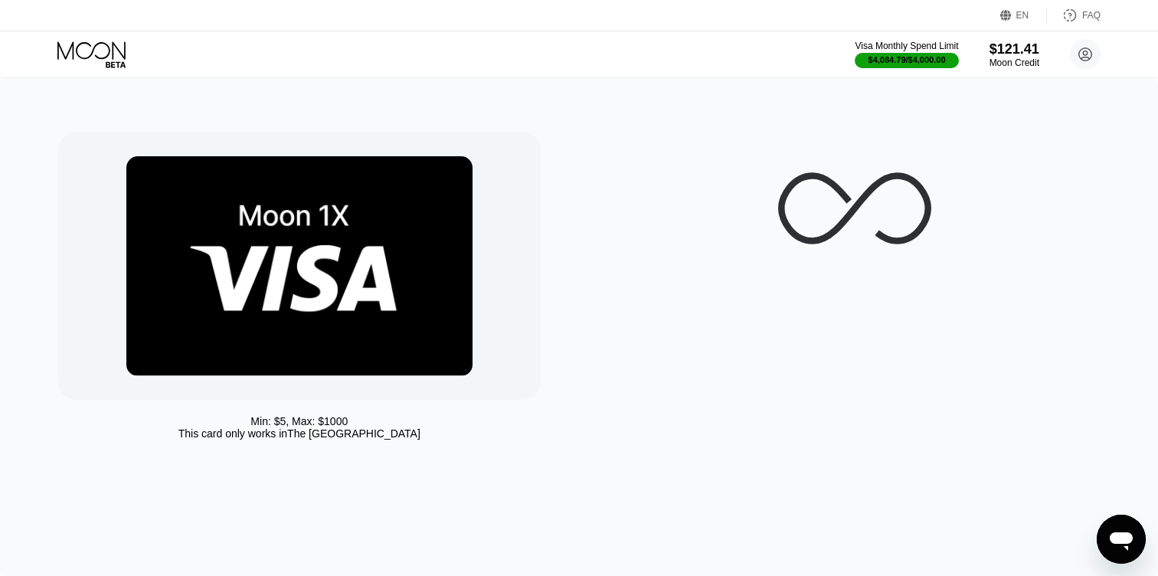 Image resolution: width=1158 pixels, height=576 pixels. Describe the element at coordinates (907, 60) in the screenshot. I see `div: $4,084.79 / $4,000.00` at that location.